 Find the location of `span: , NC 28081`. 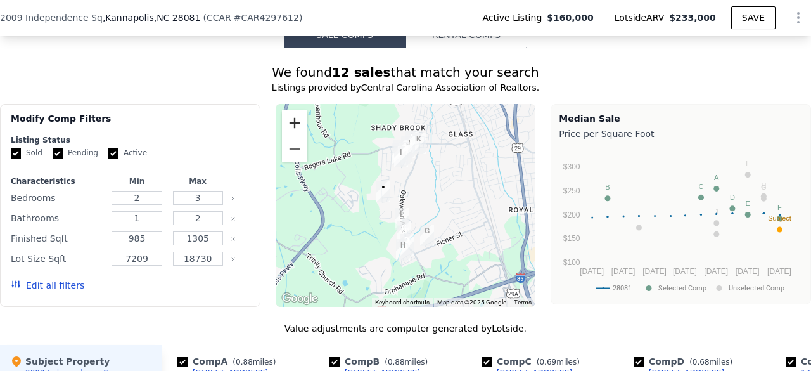

span: , NC 28081 is located at coordinates (177, 18).